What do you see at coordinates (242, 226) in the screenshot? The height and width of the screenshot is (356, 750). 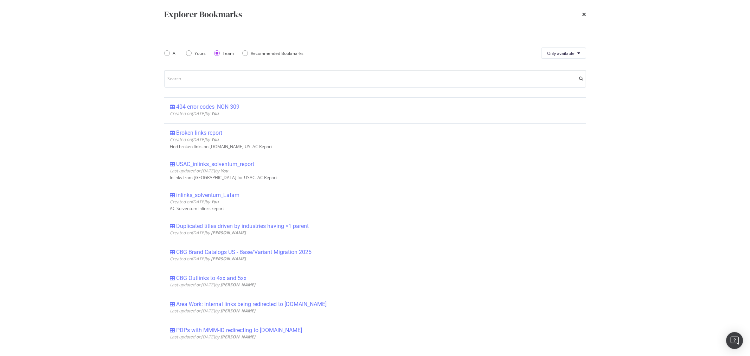 I see `div: Duplicated titles driven by industries having >1 parent` at bounding box center [242, 226].